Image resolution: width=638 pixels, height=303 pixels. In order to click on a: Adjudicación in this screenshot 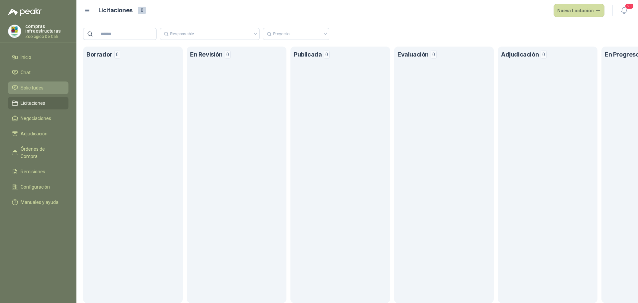, I will do `click(38, 134)`.